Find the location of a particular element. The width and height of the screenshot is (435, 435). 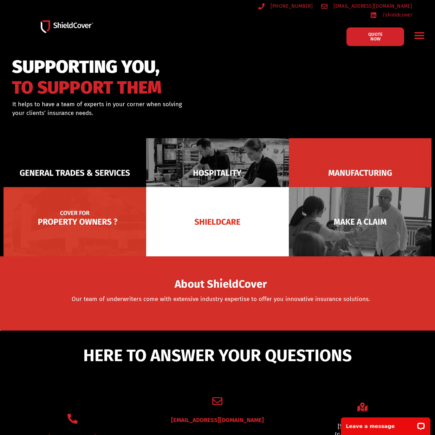

span: About ShieldCover is located at coordinates (221, 284).